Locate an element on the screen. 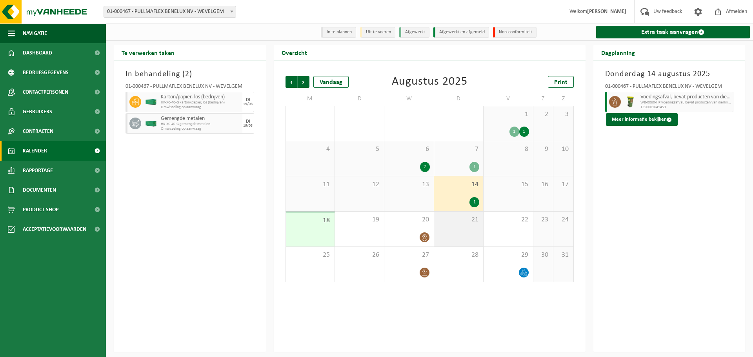 This screenshot has width=753, height=357. img: WB-0060-HPE-GN-50 is located at coordinates (630, 102).